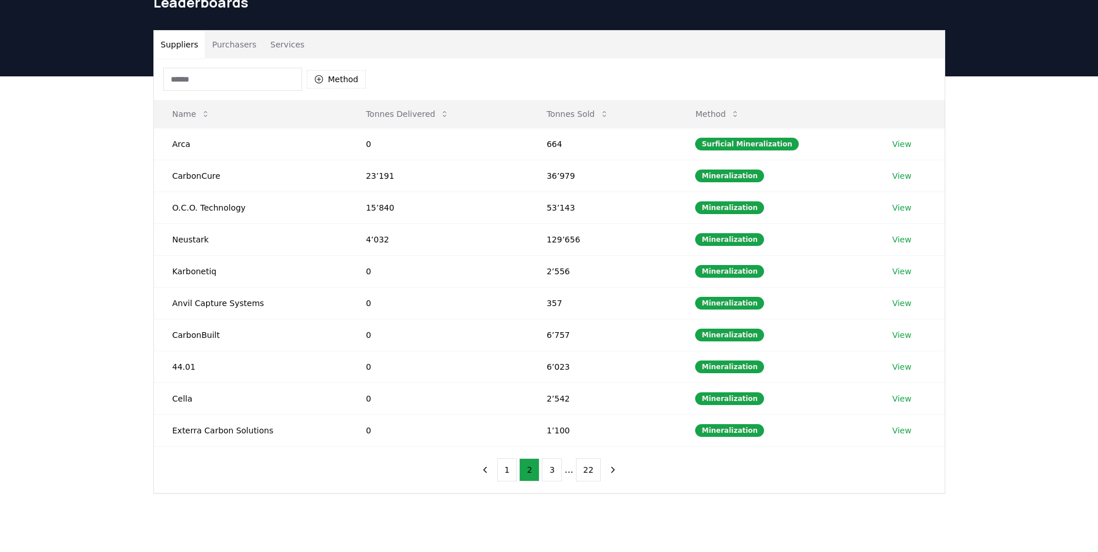 The height and width of the screenshot is (552, 1098). Describe the element at coordinates (602, 207) in the screenshot. I see `td: 53’143` at that location.